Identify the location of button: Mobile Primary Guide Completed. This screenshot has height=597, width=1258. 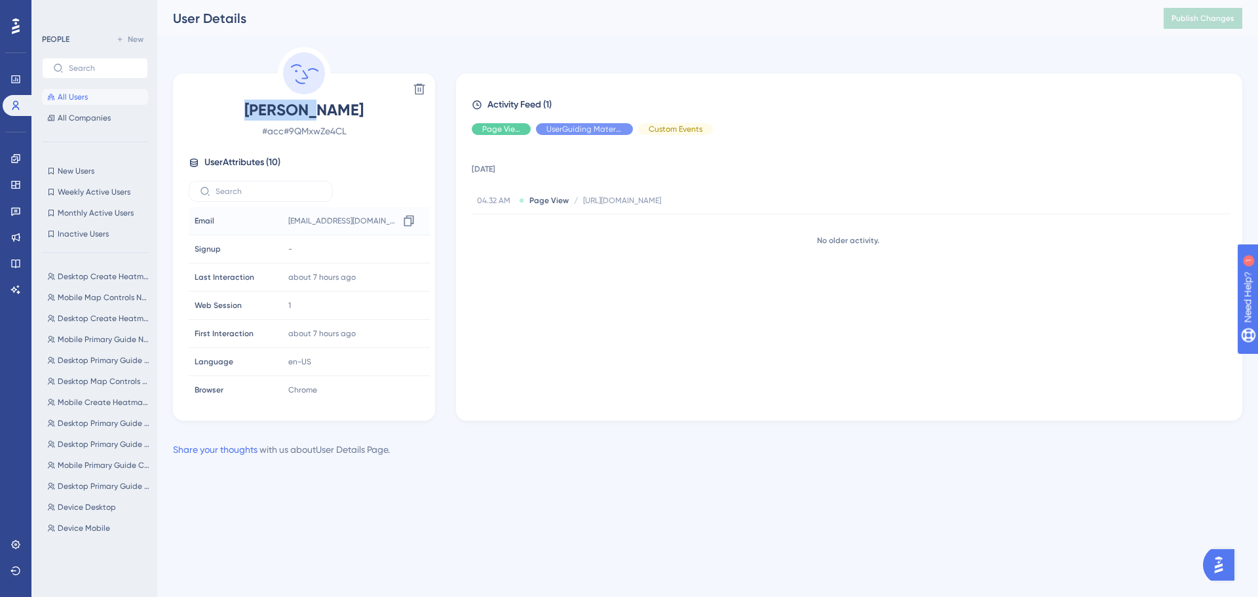
(99, 465).